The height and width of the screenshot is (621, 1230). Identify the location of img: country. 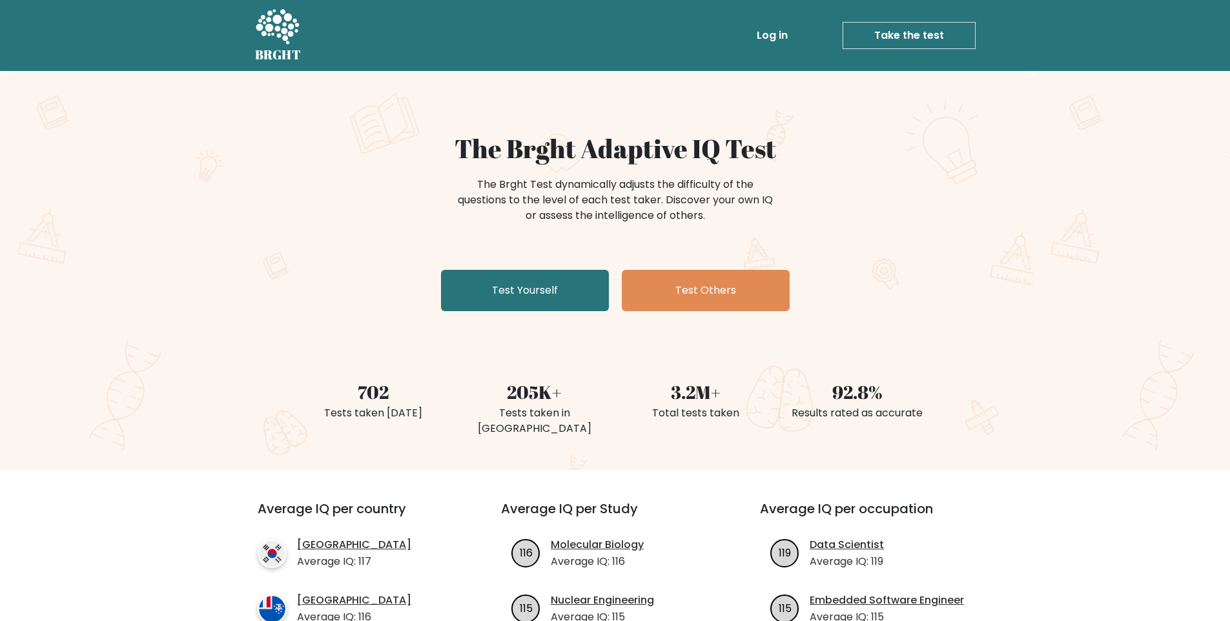
(272, 553).